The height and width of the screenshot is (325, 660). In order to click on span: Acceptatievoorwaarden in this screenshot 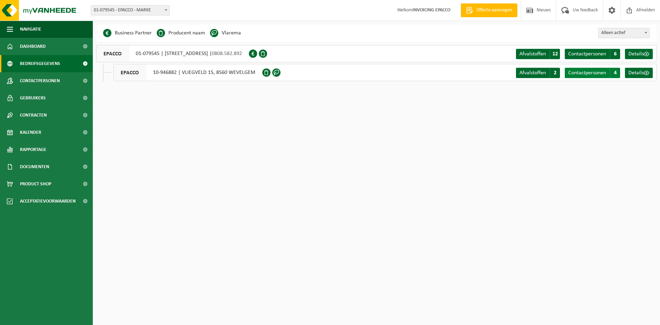, I will do `click(48, 201)`.